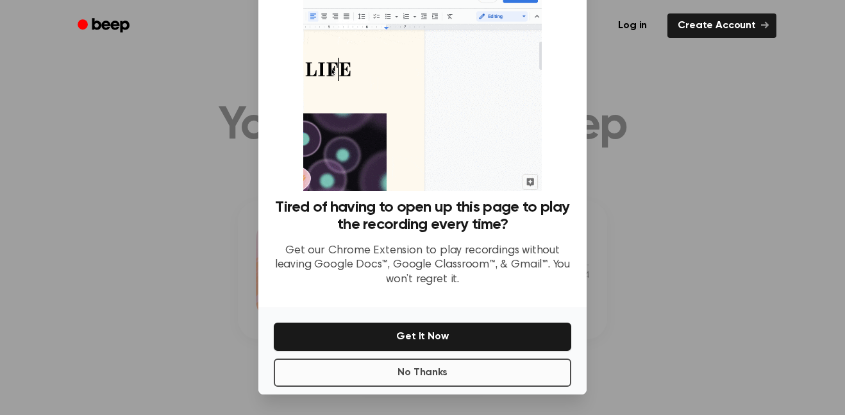 Image resolution: width=845 pixels, height=415 pixels. What do you see at coordinates (422, 265) in the screenshot?
I see `p: Get our Chrome Extension to play recordings without leaving Google Docs™, Google Classroom™, & Gm...` at bounding box center [422, 265].